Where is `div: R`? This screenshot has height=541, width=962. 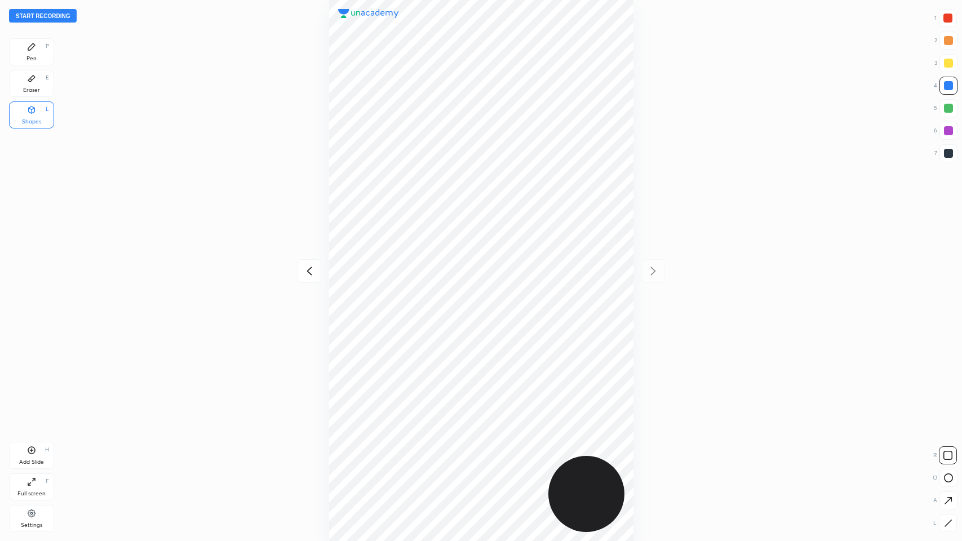 div: R is located at coordinates (946, 456).